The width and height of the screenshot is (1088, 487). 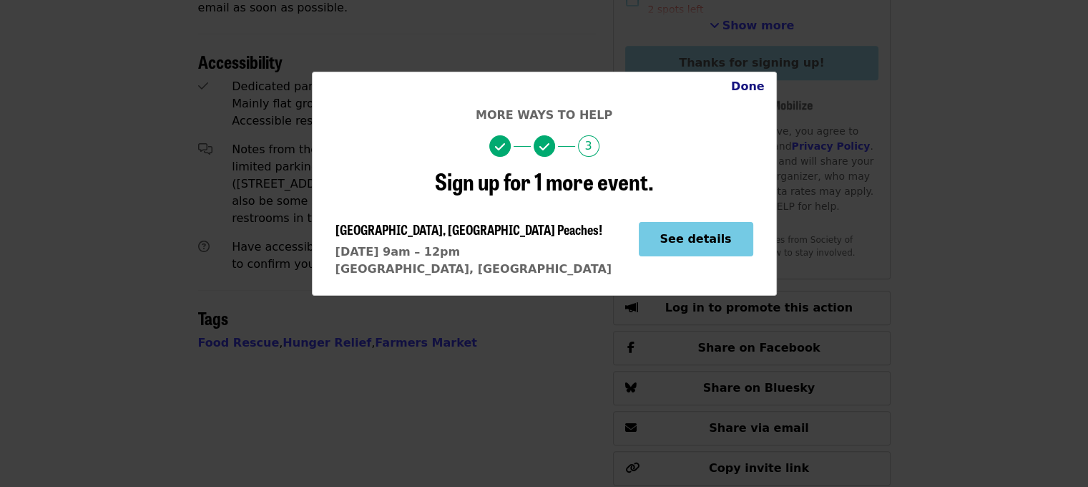 What do you see at coordinates (544, 114) in the screenshot?
I see `span: More ways to help` at bounding box center [544, 114].